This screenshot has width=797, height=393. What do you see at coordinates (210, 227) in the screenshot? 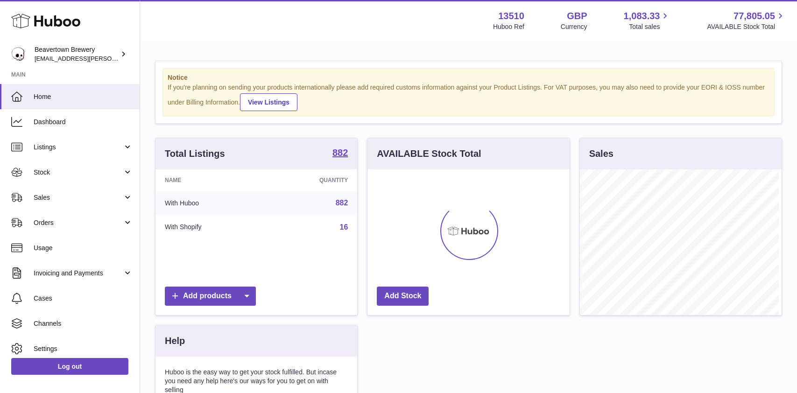
I see `td: With Shopify` at bounding box center [210, 227].